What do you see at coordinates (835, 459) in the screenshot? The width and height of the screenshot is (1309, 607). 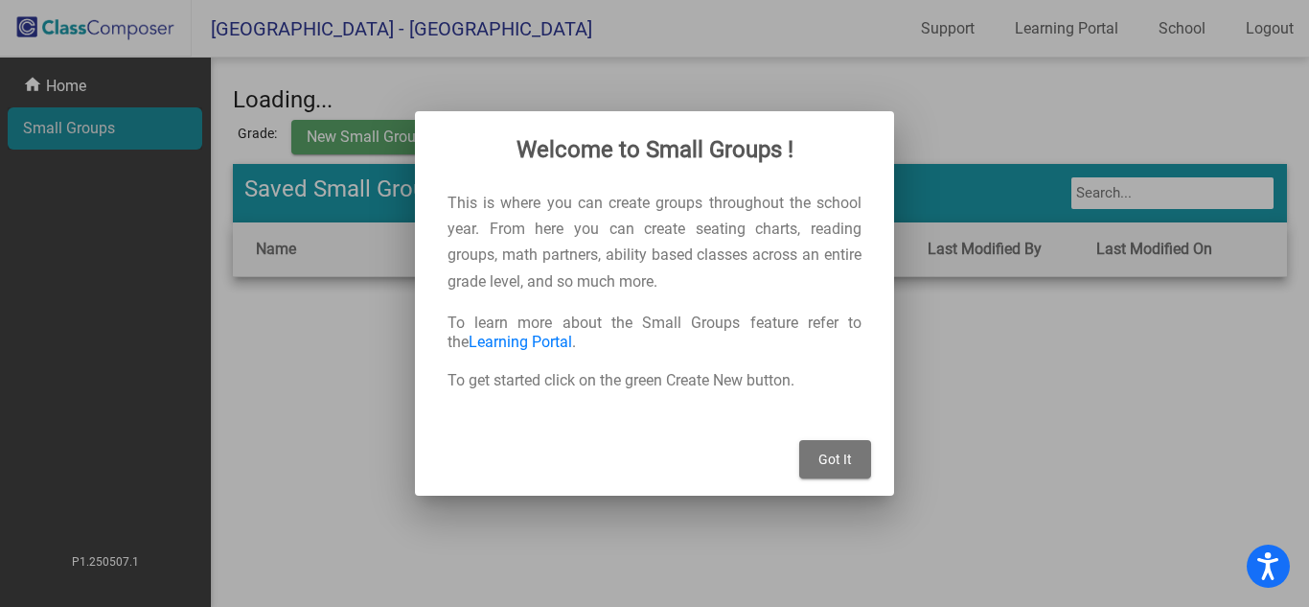 I see `button: Got It` at bounding box center [835, 459].